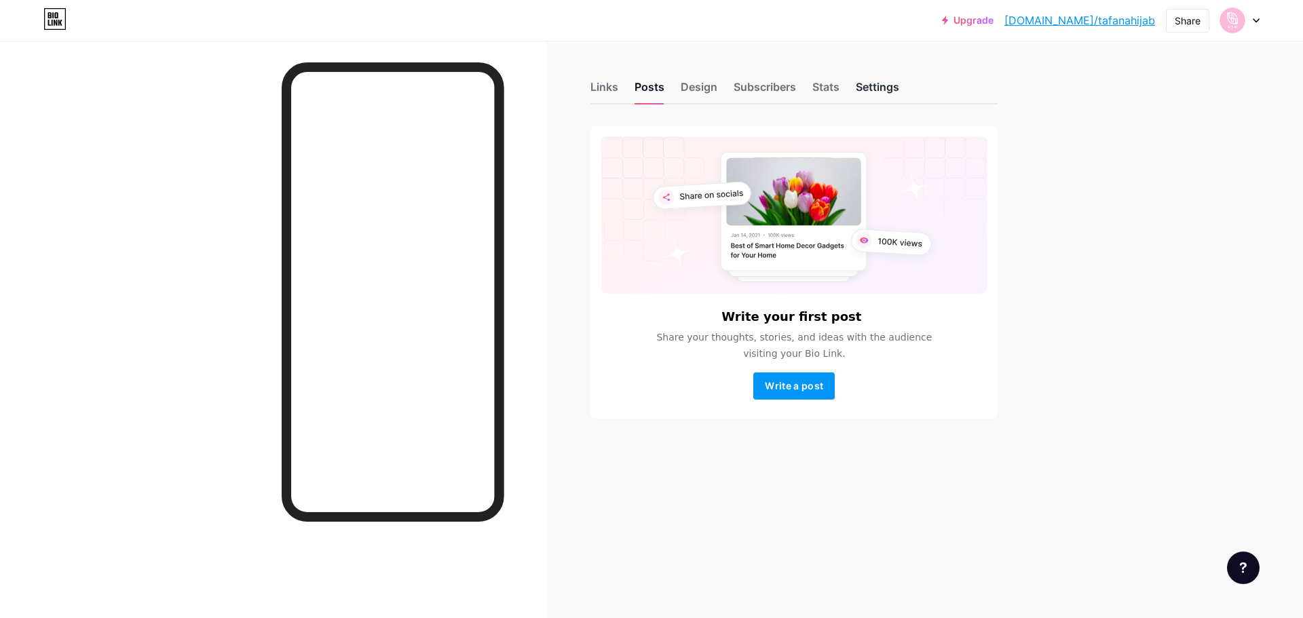 The height and width of the screenshot is (618, 1303). Describe the element at coordinates (699, 91) in the screenshot. I see `div: Design` at that location.